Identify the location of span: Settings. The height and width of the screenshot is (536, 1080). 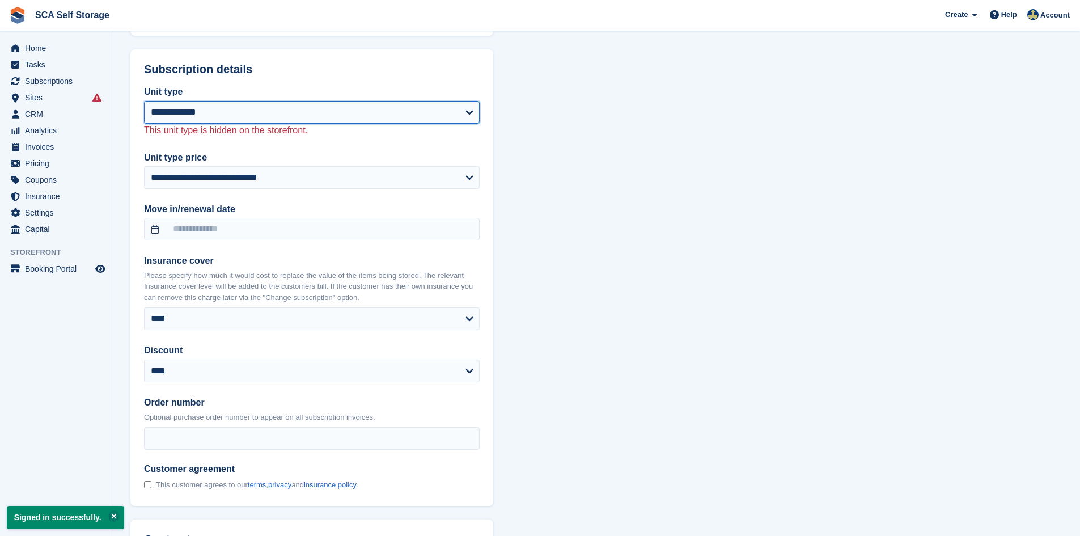
(59, 213).